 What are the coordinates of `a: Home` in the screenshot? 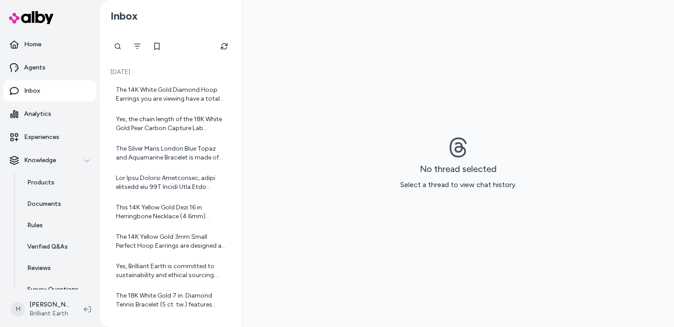 It's located at (50, 45).